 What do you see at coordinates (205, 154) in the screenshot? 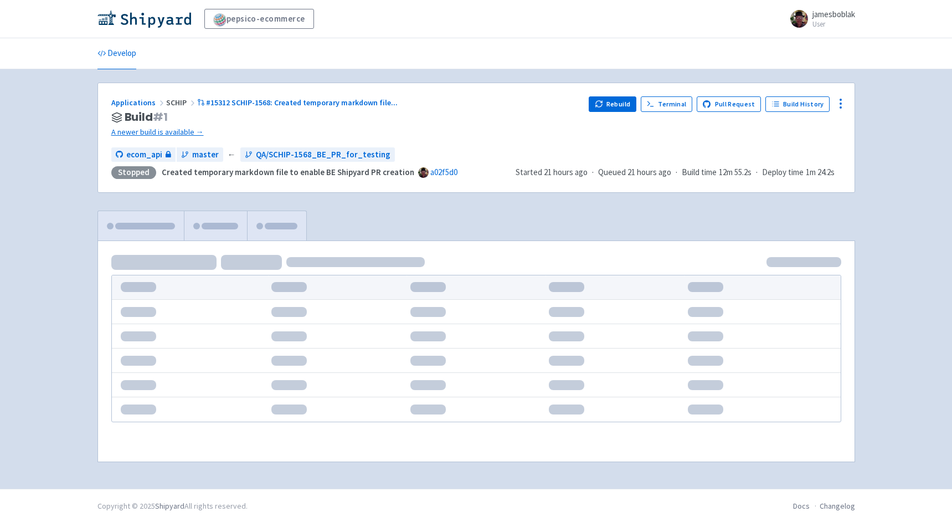
I see `span: master` at bounding box center [205, 154].